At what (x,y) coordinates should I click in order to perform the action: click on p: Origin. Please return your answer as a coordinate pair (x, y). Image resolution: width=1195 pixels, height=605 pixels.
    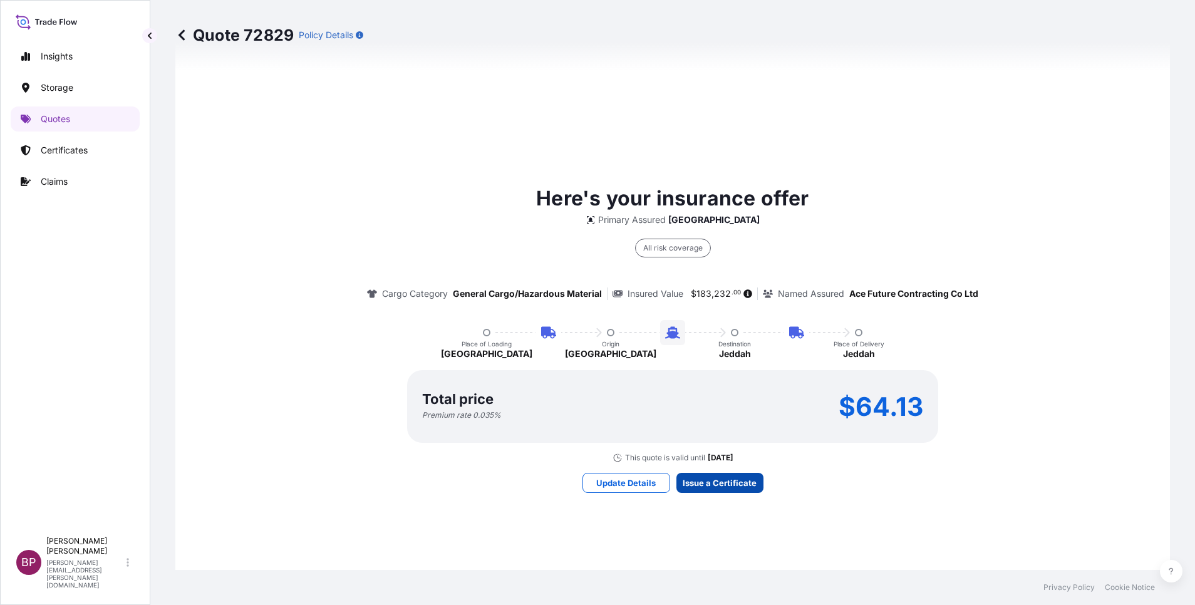
    Looking at the image, I should click on (611, 344).